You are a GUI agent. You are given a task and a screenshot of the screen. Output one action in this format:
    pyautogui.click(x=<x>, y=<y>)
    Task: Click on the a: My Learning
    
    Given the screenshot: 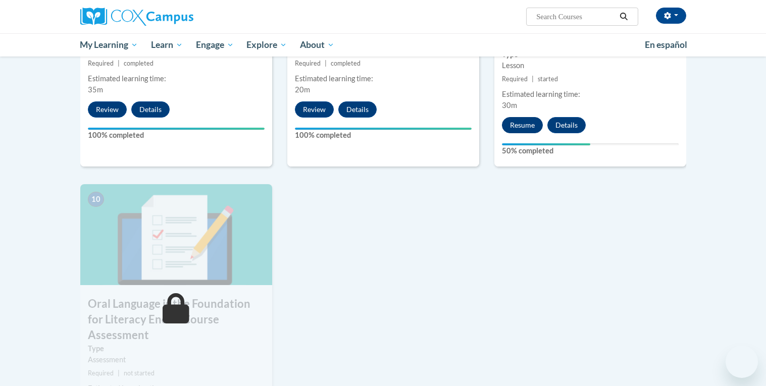 What is the action you would take?
    pyautogui.click(x=109, y=45)
    